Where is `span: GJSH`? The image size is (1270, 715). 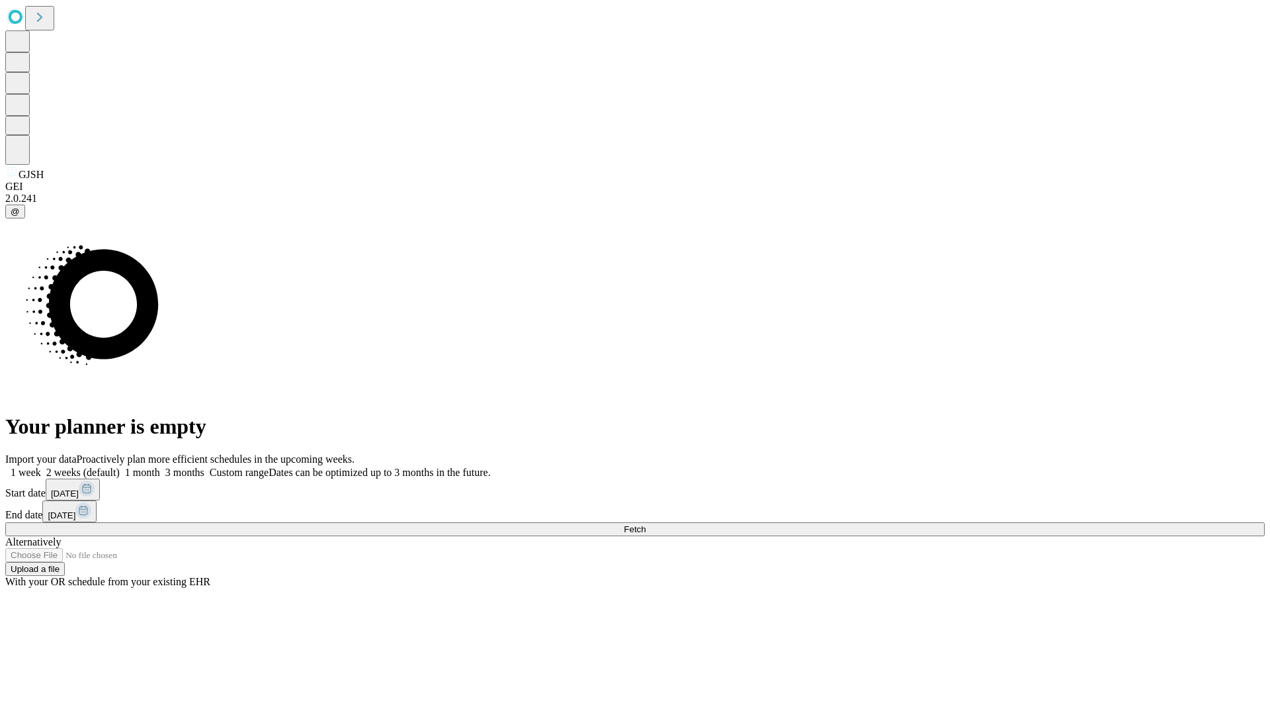 span: GJSH is located at coordinates (31, 174).